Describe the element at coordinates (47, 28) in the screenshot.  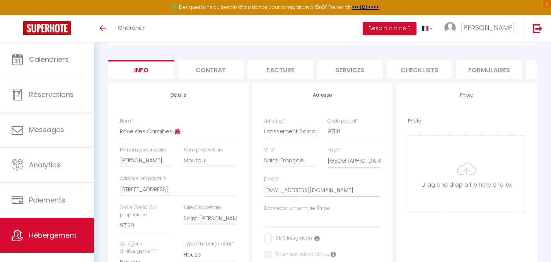
I see `img: Super Booking` at that location.